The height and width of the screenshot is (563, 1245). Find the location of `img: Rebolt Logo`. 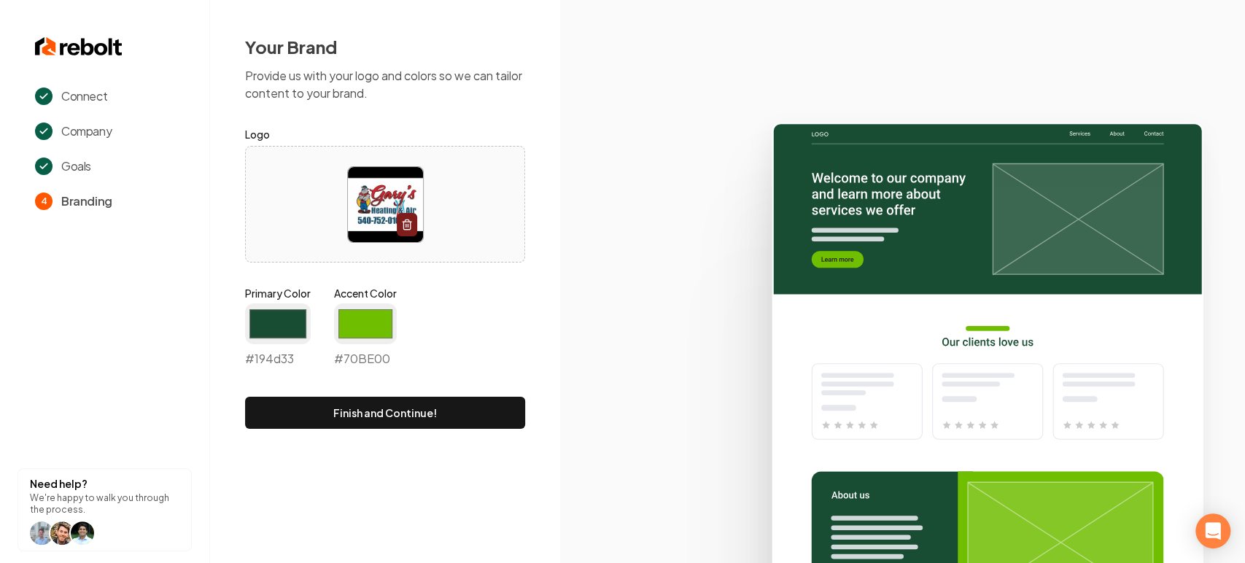

img: Rebolt Logo is located at coordinates (79, 47).